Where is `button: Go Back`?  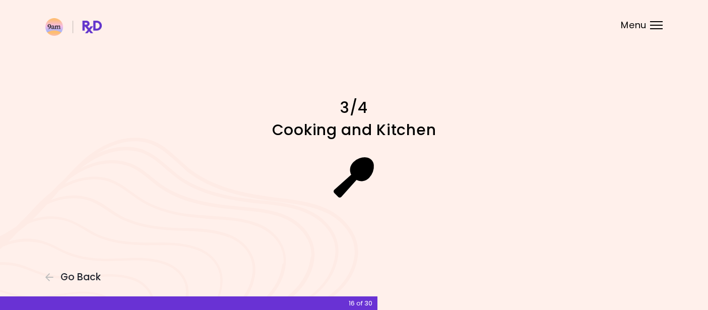 button: Go Back is located at coordinates (76, 277).